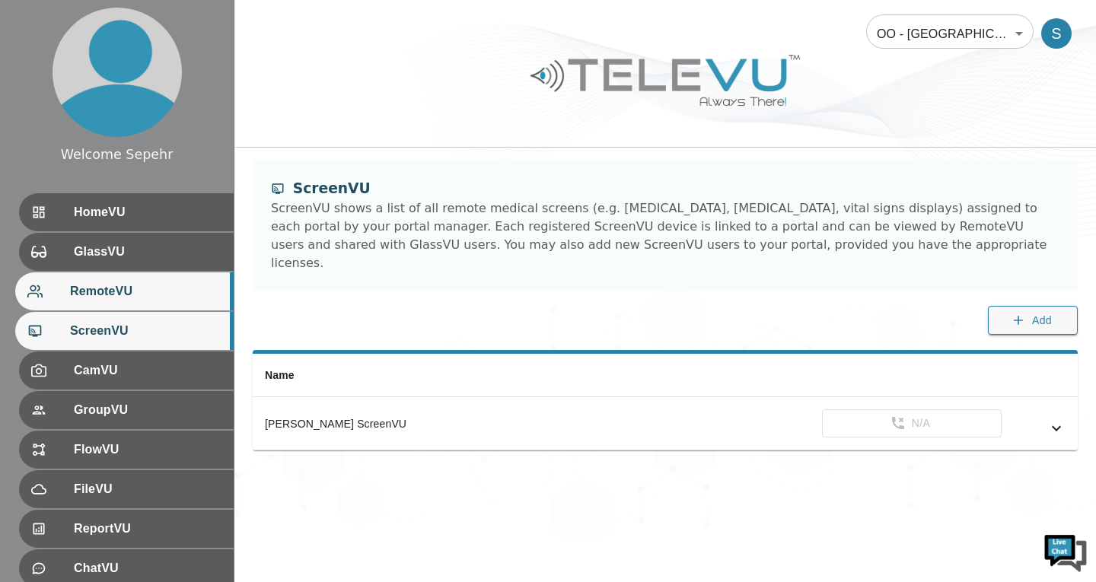 This screenshot has width=1096, height=582. I want to click on div: Minimize live chat window, so click(268, 26).